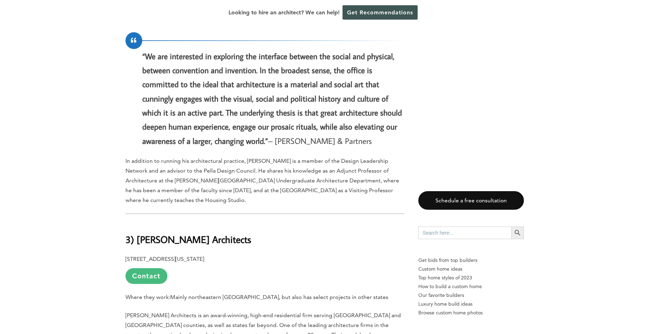  I want to click on p: Our favorite builders, so click(471, 295).